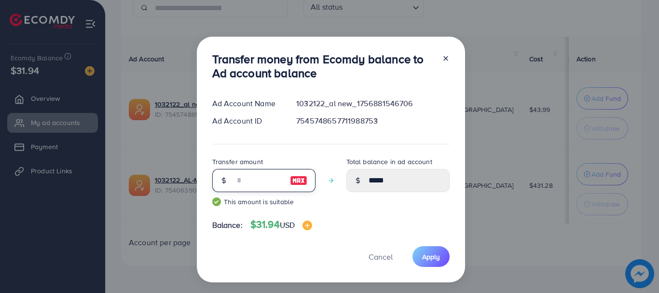  I want to click on button: Cancel, so click(381, 256).